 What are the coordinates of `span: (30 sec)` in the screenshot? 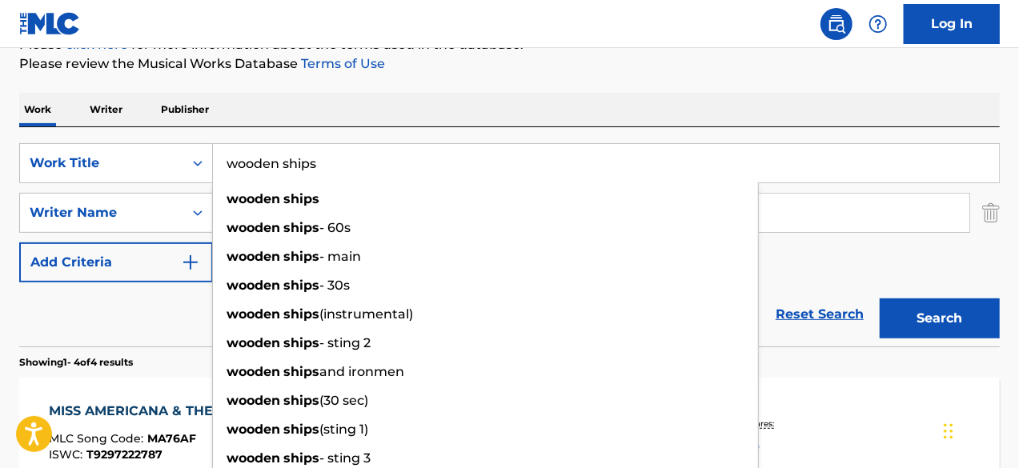 It's located at (344, 400).